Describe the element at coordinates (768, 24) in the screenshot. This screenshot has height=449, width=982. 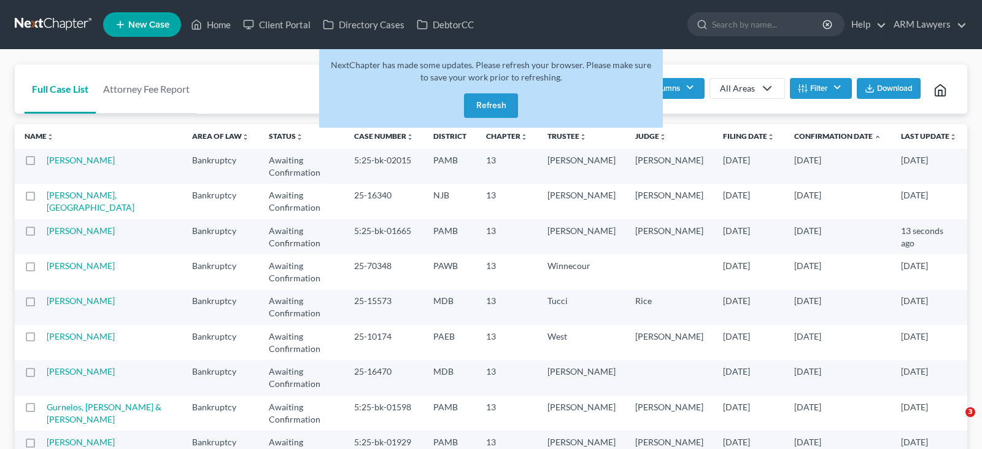
I see `input: Search by name...` at that location.